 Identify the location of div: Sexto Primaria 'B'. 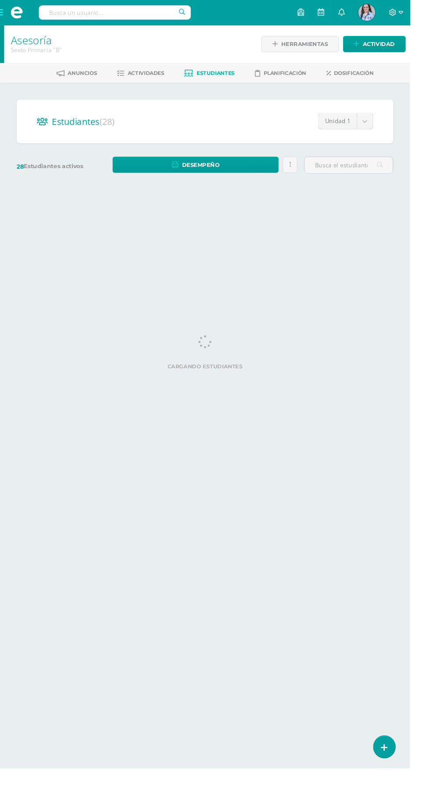
(137, 52).